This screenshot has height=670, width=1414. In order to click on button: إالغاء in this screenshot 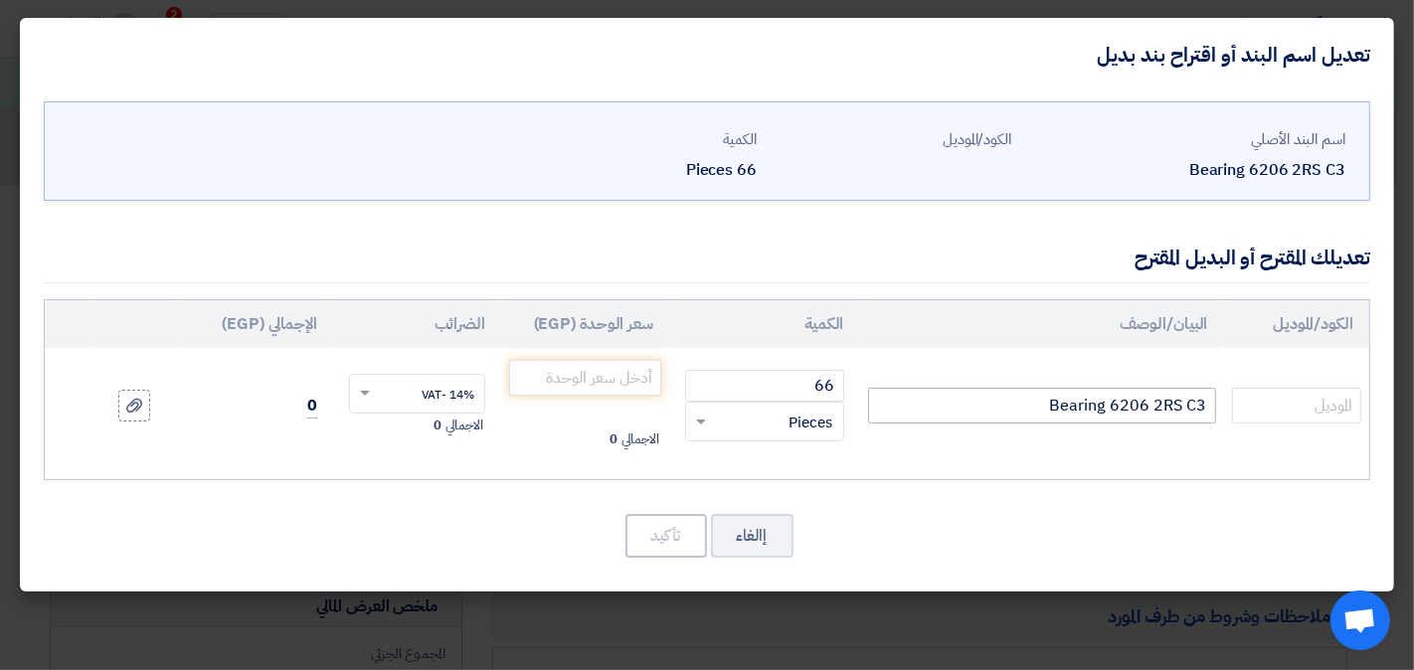, I will do `click(752, 536)`.